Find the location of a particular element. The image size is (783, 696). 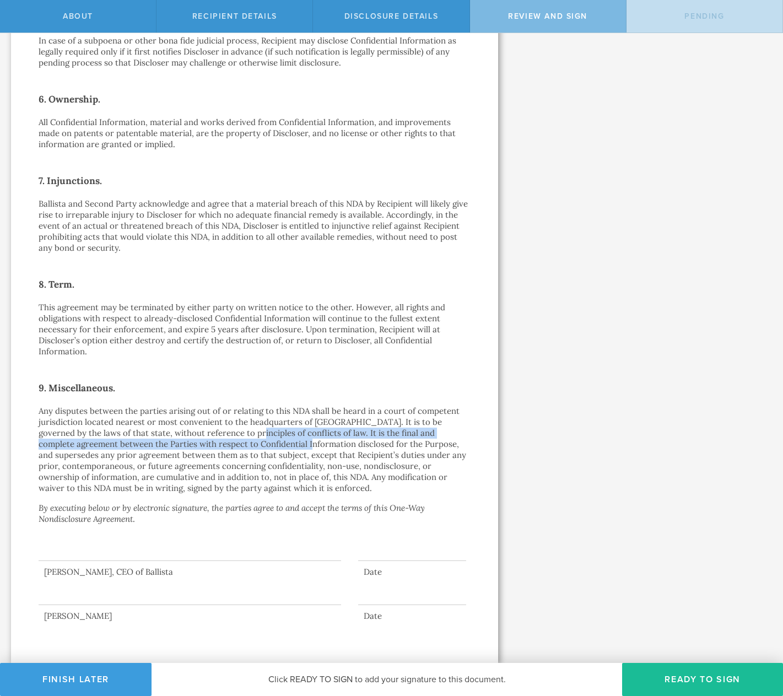

p: In case of a subpoena or other bona fide judicial process, Recipient may disclose Confidential In... is located at coordinates (255, 52).